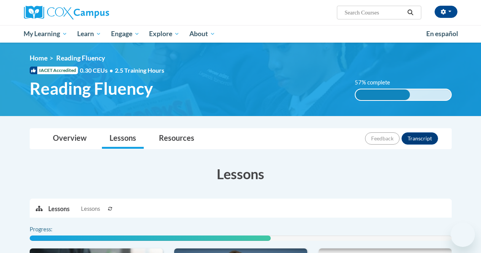 The image size is (481, 253). Describe the element at coordinates (383, 95) in the screenshot. I see `div: 57% complete` at that location.